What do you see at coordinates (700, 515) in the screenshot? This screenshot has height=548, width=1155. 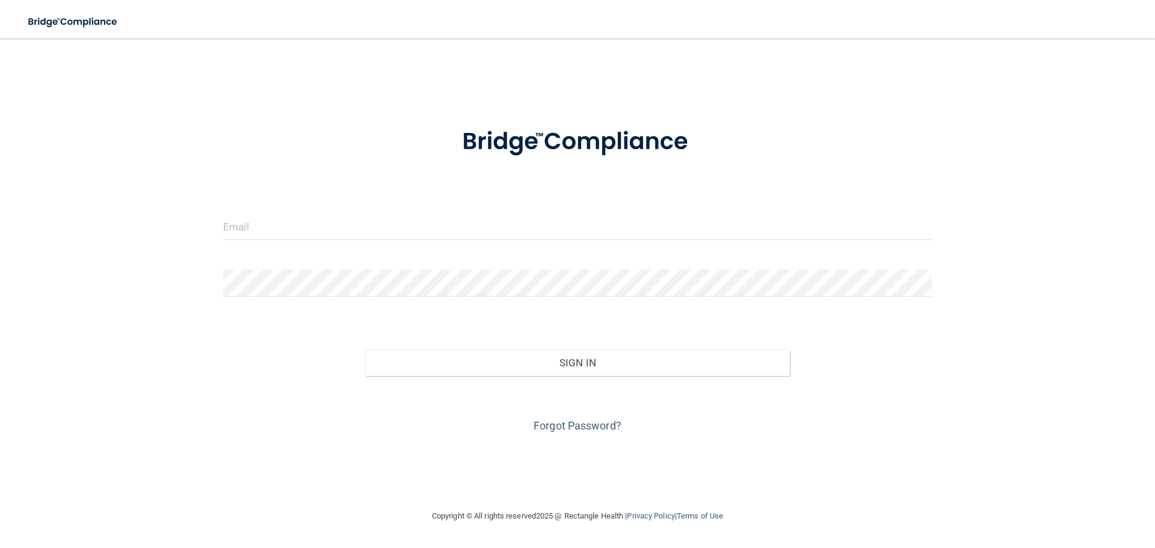 I see `a: Terms of Use` at bounding box center [700, 515].